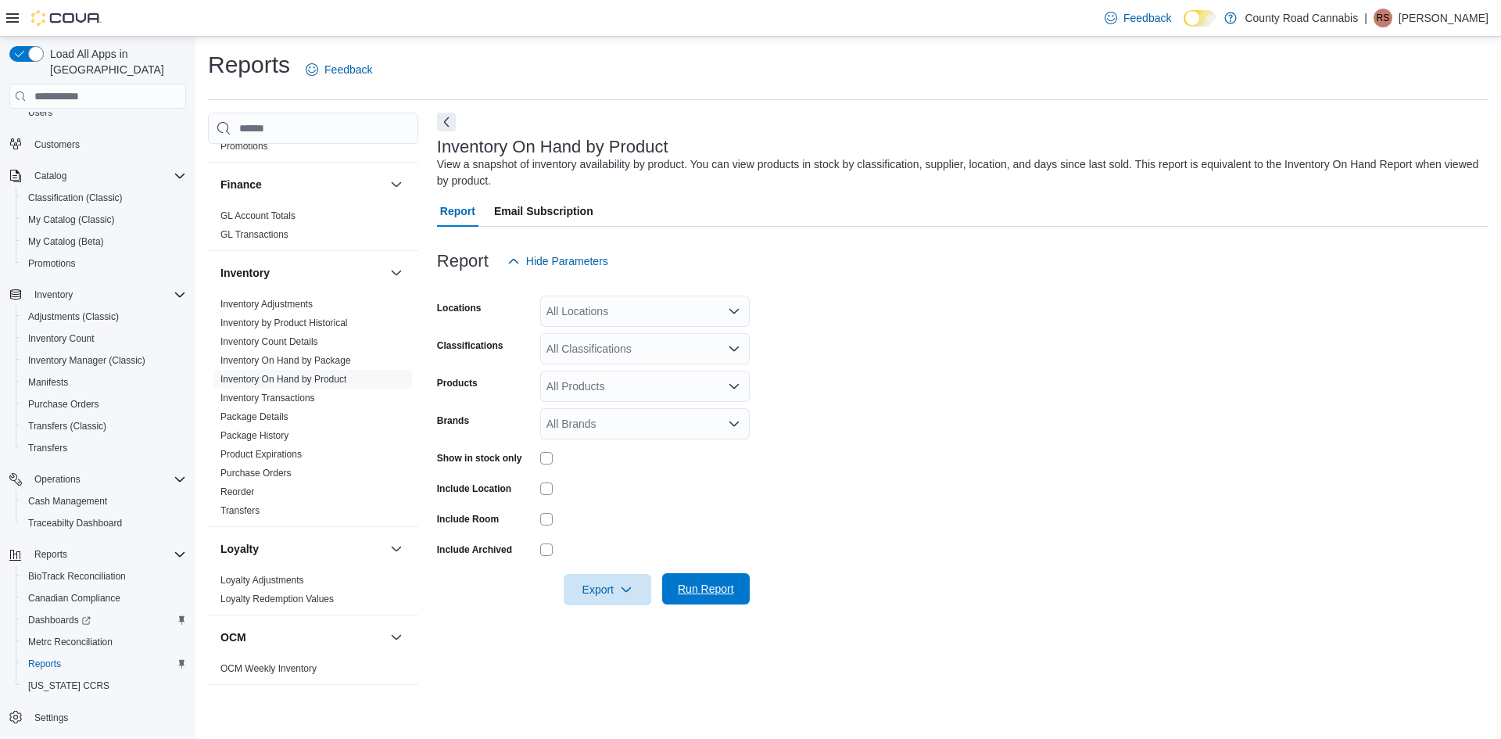 This screenshot has width=1501, height=739. What do you see at coordinates (237, 492) in the screenshot?
I see `a: Reorder` at bounding box center [237, 492].